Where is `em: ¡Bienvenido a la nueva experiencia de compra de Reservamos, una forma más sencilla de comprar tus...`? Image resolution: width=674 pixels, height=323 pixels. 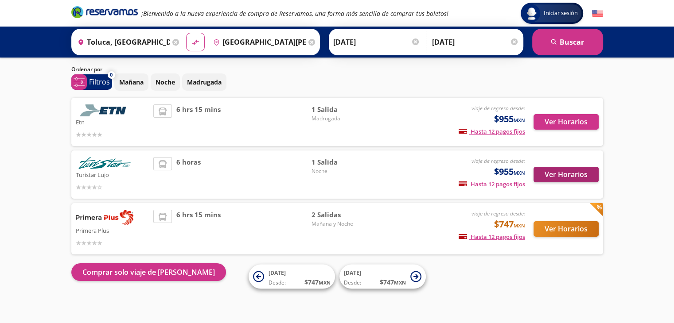 em: ¡Bienvenido a la nueva experiencia de compra de Reservamos, una forma más sencilla de comprar tus... is located at coordinates (295, 13).